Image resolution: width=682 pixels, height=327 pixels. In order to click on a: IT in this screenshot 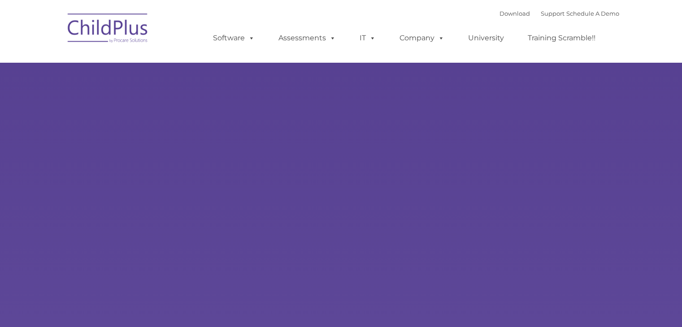, I will do `click(368, 38)`.